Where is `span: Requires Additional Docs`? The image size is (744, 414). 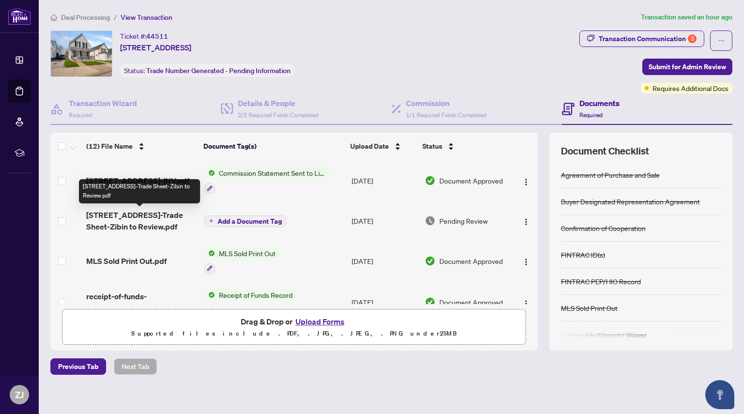
span: Requires Additional Docs is located at coordinates (690, 88).